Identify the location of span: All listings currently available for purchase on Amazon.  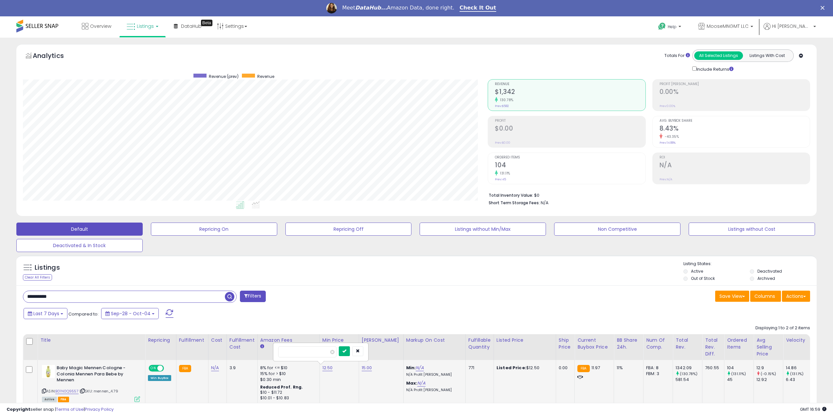
(49, 399).